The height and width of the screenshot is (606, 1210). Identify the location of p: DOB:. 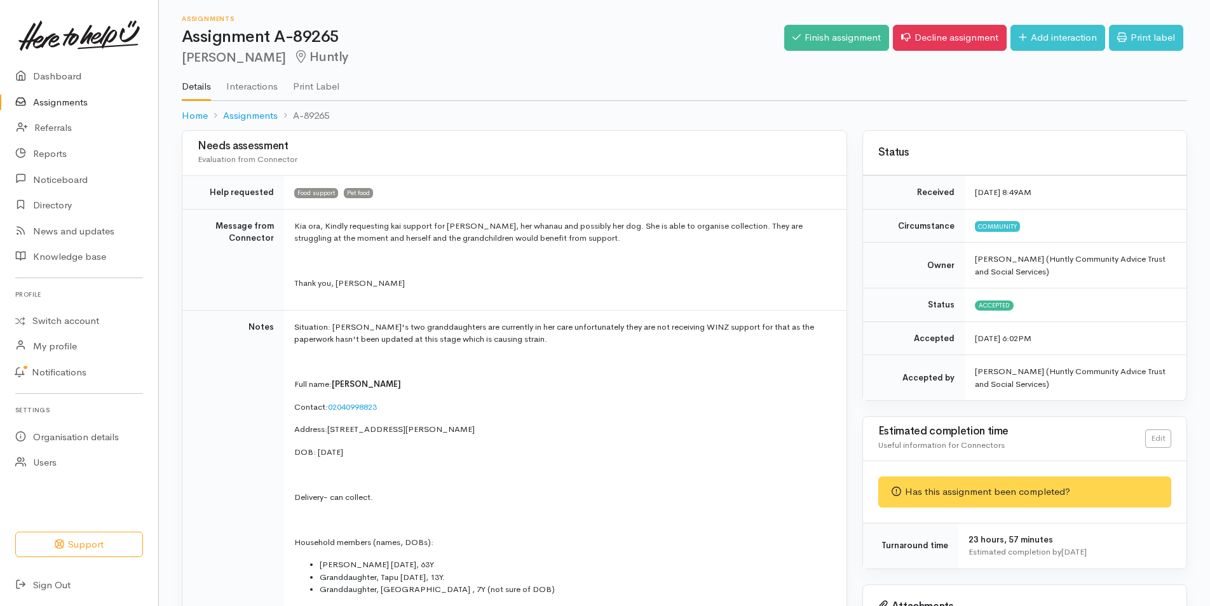
(562, 452).